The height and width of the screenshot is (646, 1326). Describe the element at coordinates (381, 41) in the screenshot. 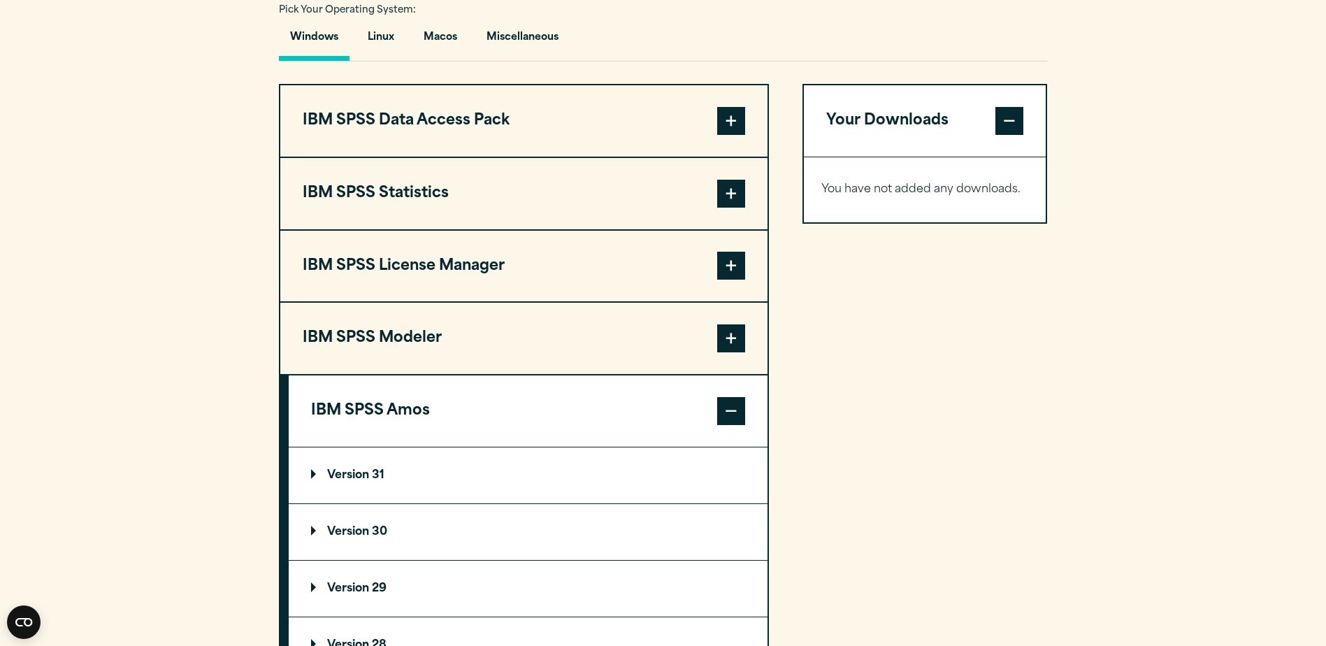

I see `button: Linux` at that location.